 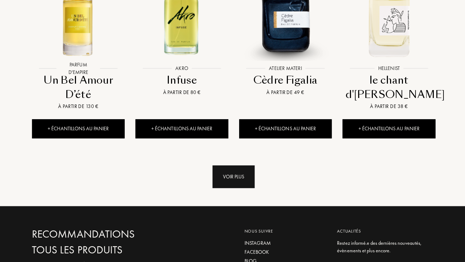 What do you see at coordinates (95, 233) in the screenshot?
I see `a: Recommandations` at bounding box center [95, 233].